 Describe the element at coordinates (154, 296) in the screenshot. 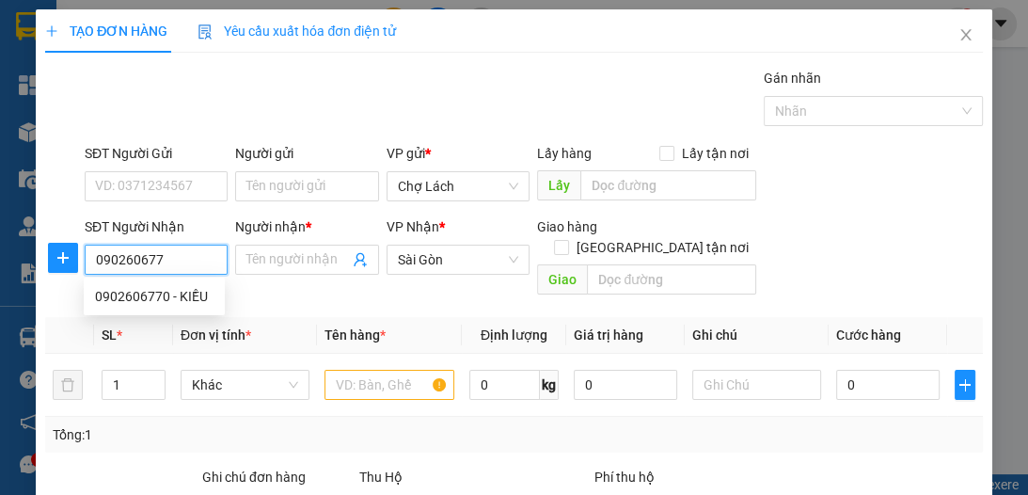

I see `div: 0902606770 - KIỀU` at that location.